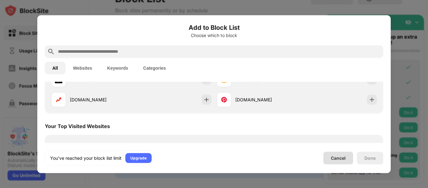 This screenshot has width=428, height=188. Describe the element at coordinates (338, 158) in the screenshot. I see `div: Cancel` at that location.